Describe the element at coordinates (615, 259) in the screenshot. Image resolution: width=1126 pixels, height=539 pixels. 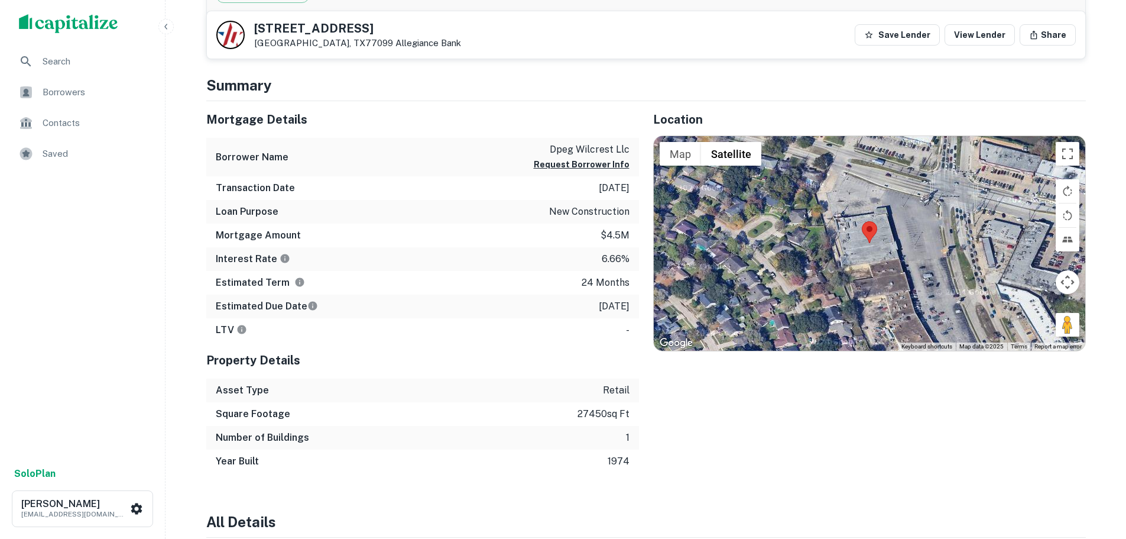
I see `p: 6.66%` at that location.